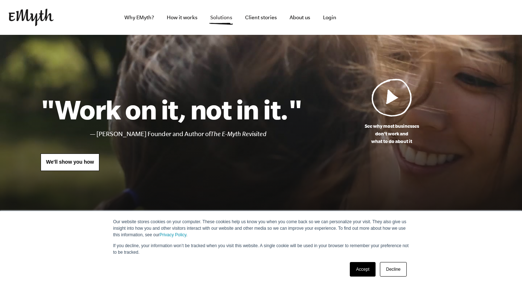 The width and height of the screenshot is (522, 286). Describe the element at coordinates (238, 134) in the screenshot. I see `i: The E-Myth Revisited` at that location.